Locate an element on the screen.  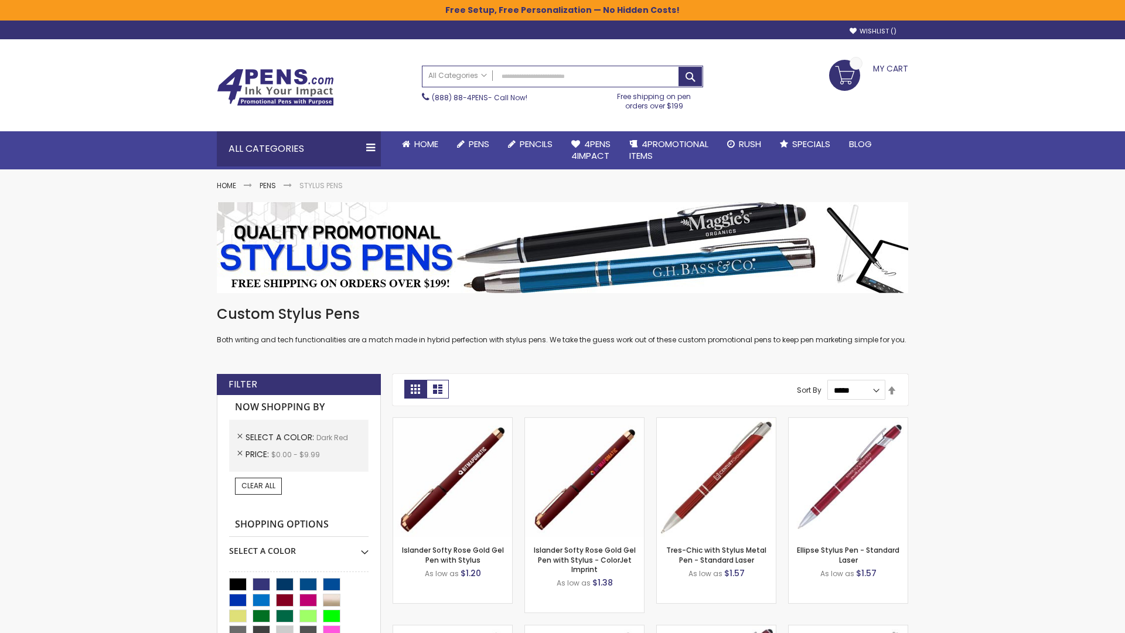
label: Sort By is located at coordinates (809, 390).